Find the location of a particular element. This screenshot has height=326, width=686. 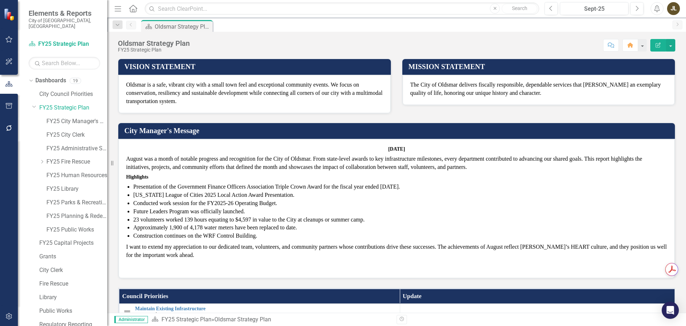

a: FY25 Parks & Recreation is located at coordinates (77, 202).